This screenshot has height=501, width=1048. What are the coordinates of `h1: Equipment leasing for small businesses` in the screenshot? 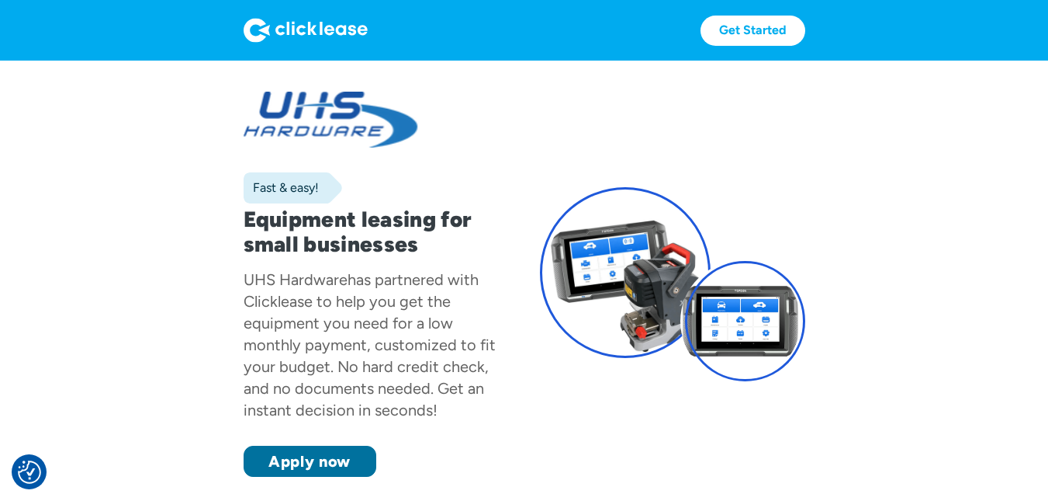 It's located at (376, 231).